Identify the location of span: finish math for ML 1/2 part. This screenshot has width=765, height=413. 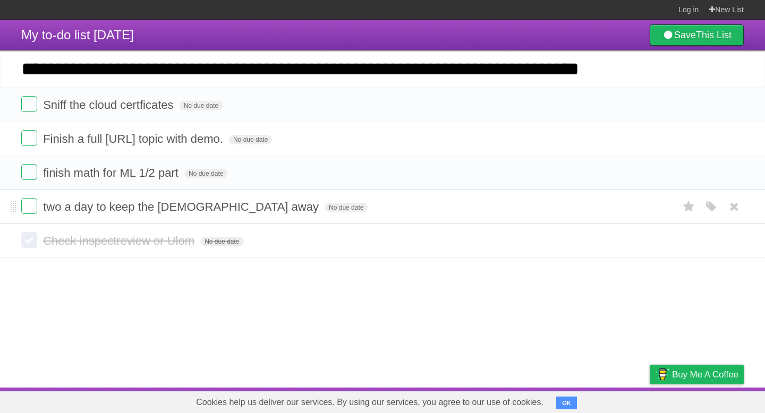
(112, 173).